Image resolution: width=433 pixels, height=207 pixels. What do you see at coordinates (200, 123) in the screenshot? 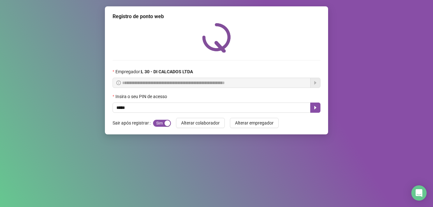
I see `button: Alterar colaborador` at bounding box center [200, 123].